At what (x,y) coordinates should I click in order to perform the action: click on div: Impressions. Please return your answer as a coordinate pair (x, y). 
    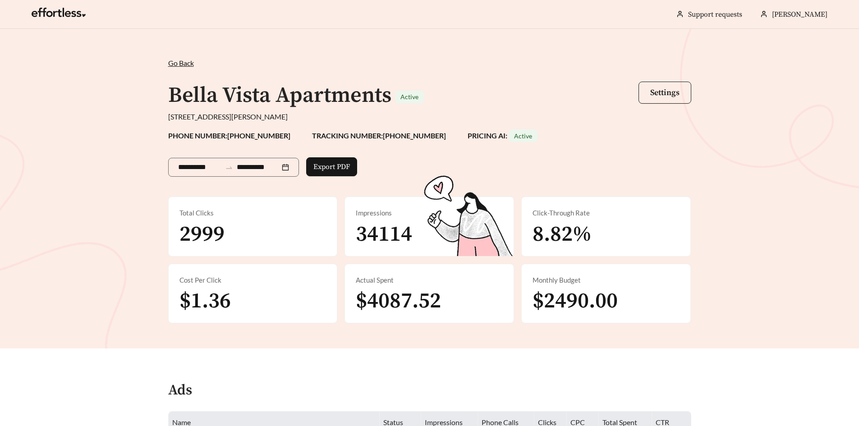
    Looking at the image, I should click on (429, 213).